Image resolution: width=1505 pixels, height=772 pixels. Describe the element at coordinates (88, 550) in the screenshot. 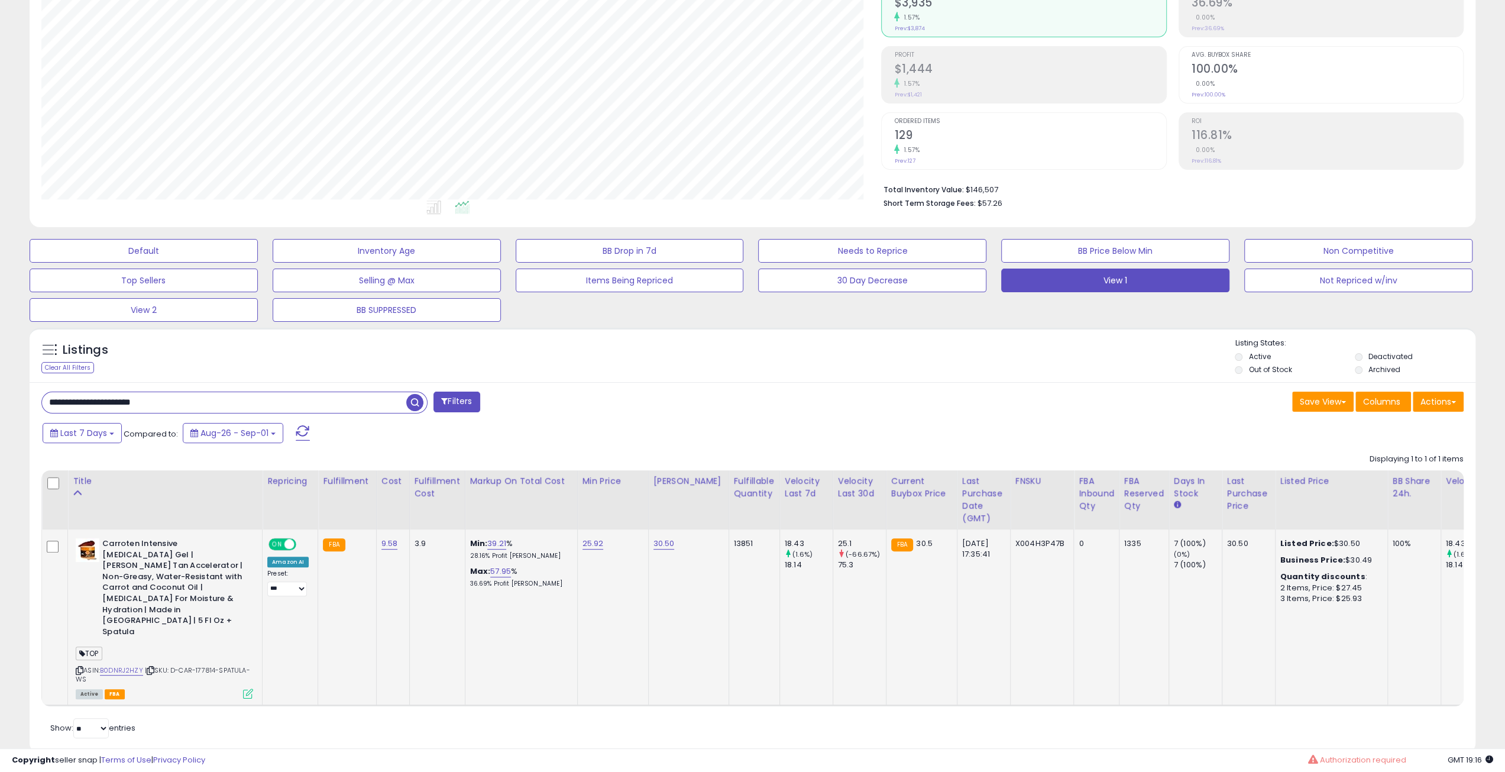

I see `img: 416hsp8eyIL._SL40_.jpg` at that location.